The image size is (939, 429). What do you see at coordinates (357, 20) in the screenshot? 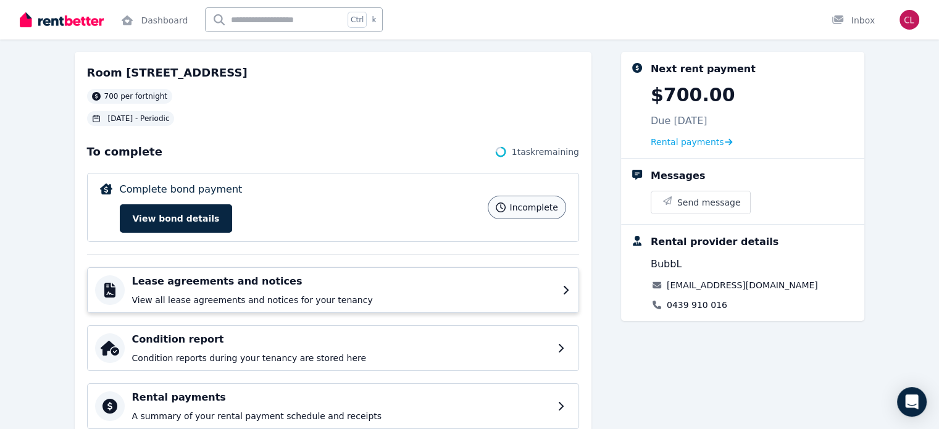
I see `span: Ctrl` at bounding box center [357, 20].